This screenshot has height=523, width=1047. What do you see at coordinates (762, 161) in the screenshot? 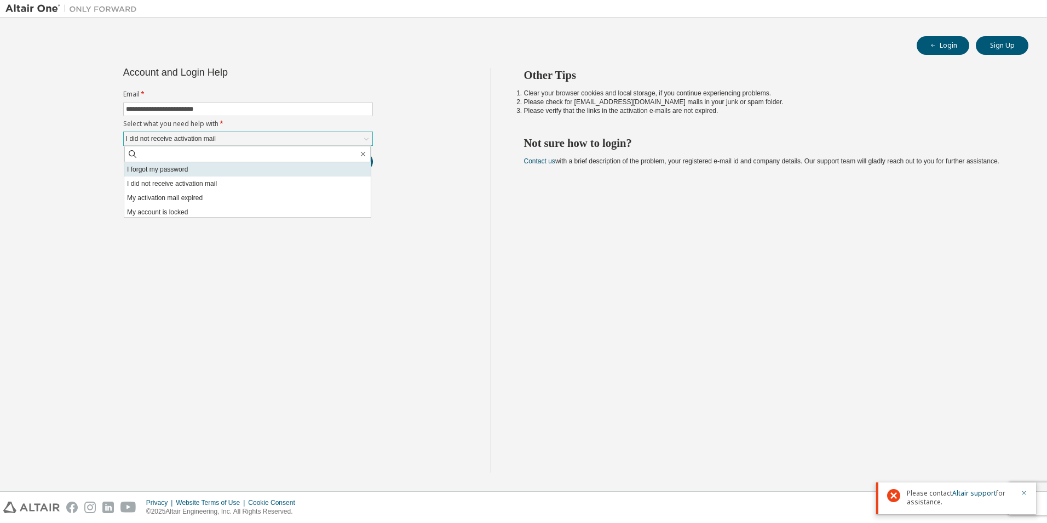
I see `span: with a brief description of the problem, your registered e-mail id and company details. Our suppo...` at bounding box center [762, 161].